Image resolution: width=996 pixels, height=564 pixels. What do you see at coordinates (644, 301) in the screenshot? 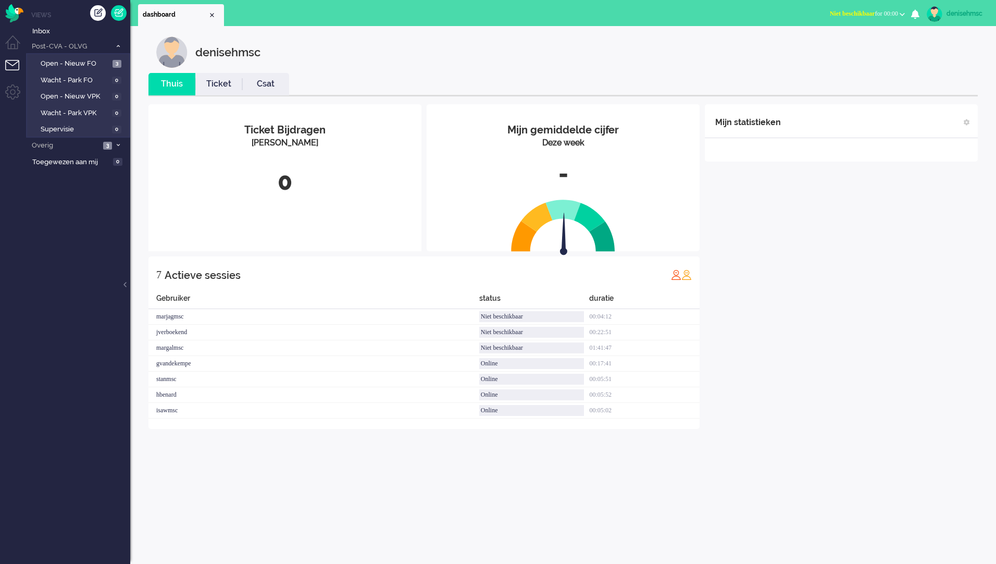
I see `div: duratie` at bounding box center [644, 301].